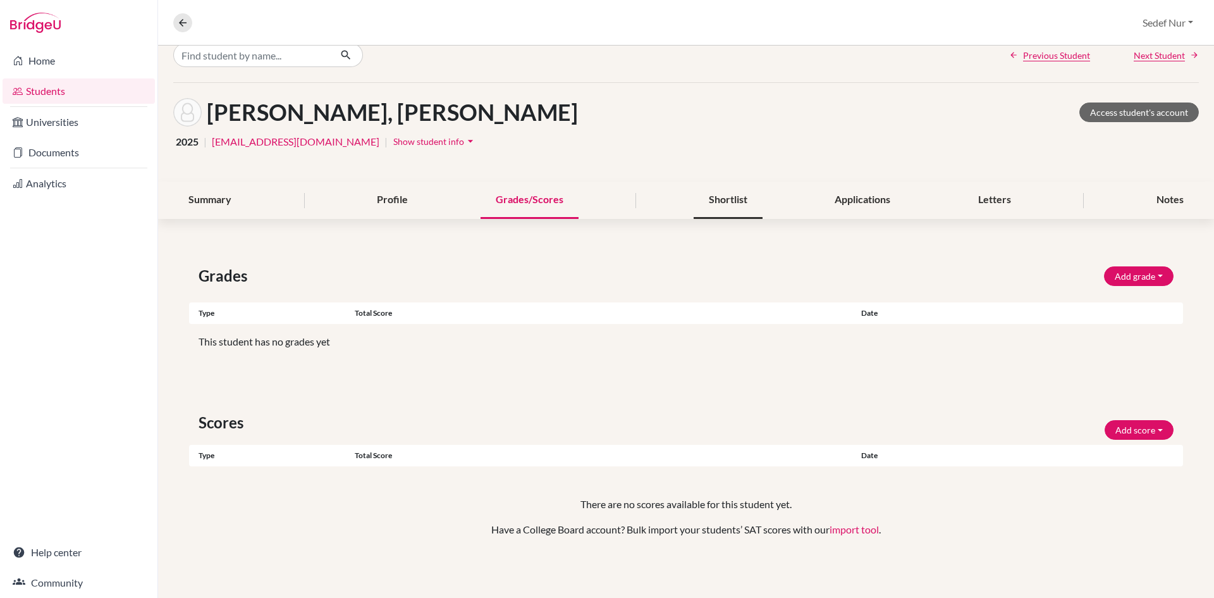 This screenshot has height=598, width=1214. I want to click on img: Deniz Ozan ABACIOĞLU's avatar, so click(187, 112).